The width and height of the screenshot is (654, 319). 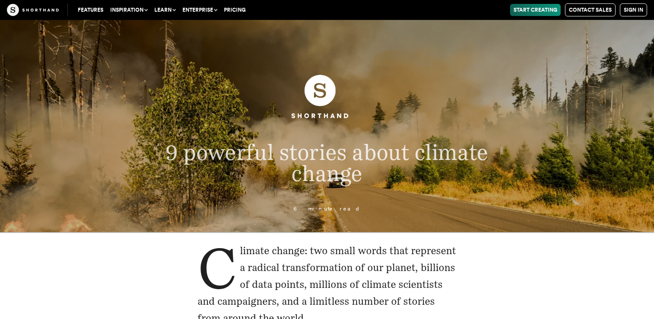 I want to click on button: Inspiration, so click(x=129, y=10).